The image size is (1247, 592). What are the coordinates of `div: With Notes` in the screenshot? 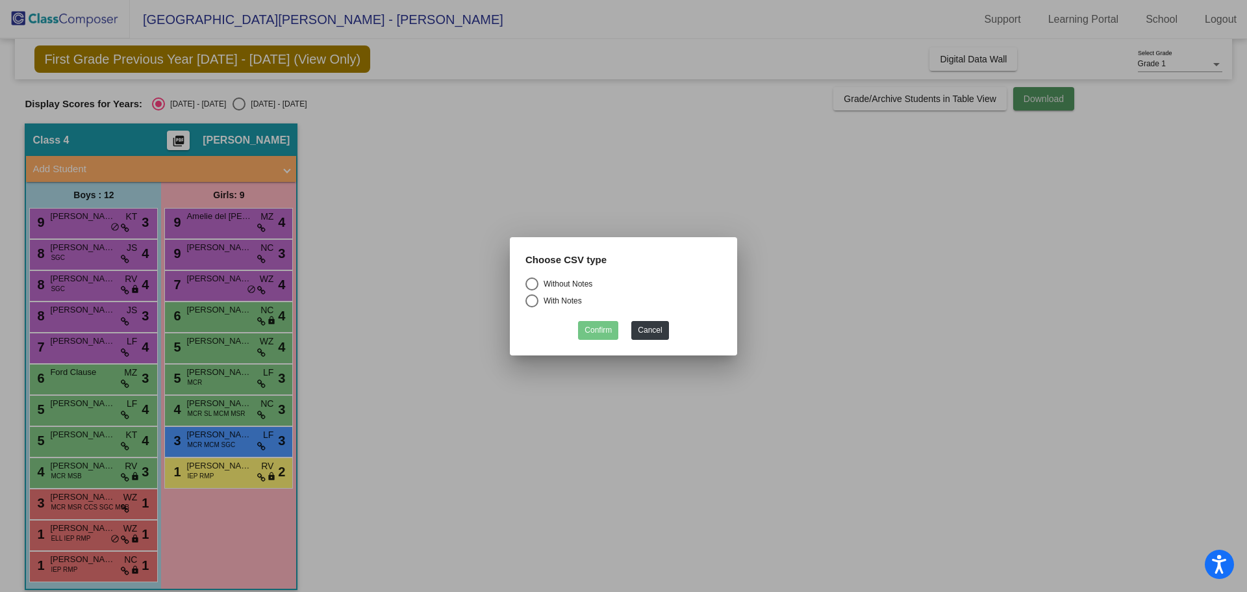 It's located at (560, 300).